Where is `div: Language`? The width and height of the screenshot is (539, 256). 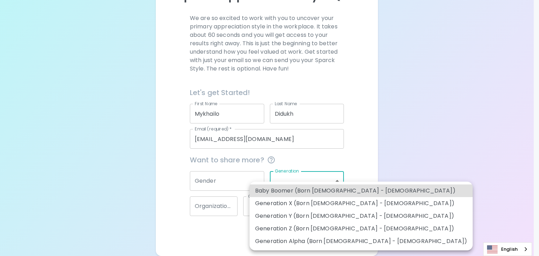
div: Language is located at coordinates (507, 249).